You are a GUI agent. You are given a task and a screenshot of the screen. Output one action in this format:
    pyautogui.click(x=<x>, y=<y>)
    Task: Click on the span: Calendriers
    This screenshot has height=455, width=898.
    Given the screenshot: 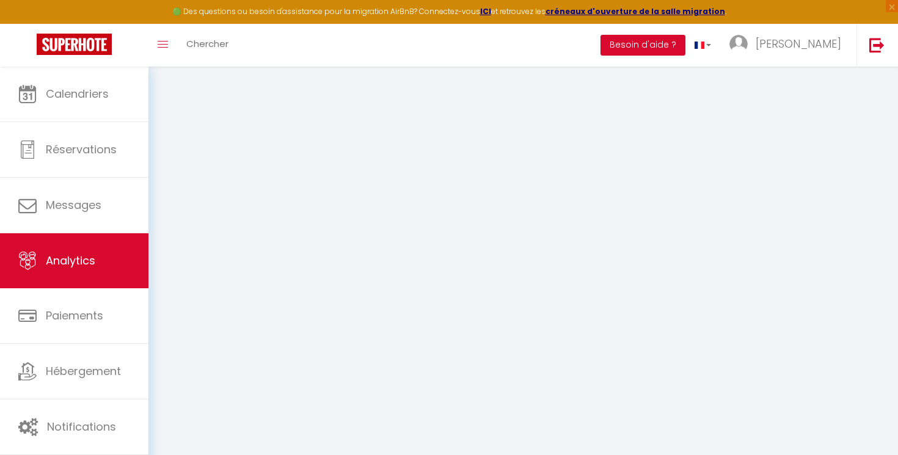 What is the action you would take?
    pyautogui.click(x=77, y=93)
    